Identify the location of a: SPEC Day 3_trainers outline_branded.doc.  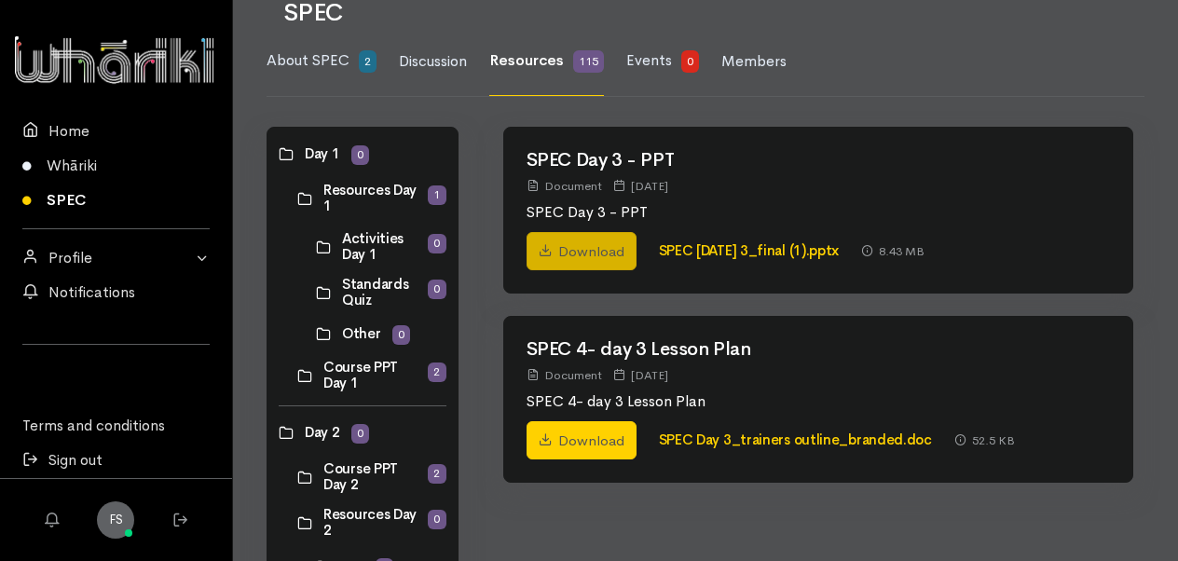
(795, 439).